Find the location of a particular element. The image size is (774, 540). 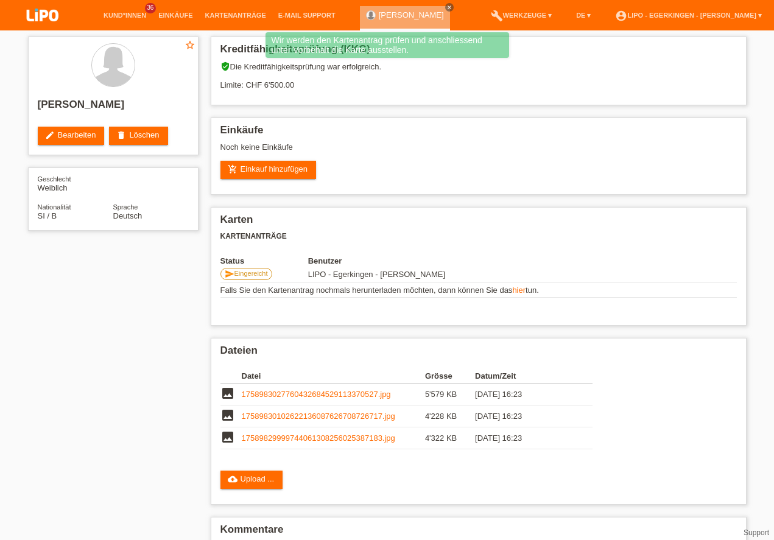

i: add_shopping_cart is located at coordinates (233, 169).